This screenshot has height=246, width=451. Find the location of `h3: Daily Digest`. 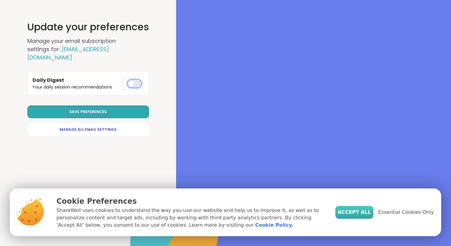

h3: Daily Digest is located at coordinates (75, 80).